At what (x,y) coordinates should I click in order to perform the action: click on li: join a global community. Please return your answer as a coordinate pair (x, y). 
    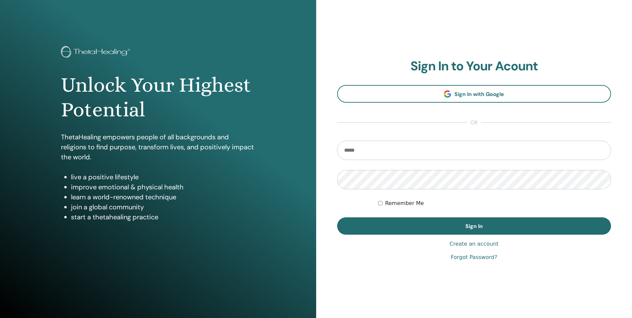
    Looking at the image, I should click on (163, 207).